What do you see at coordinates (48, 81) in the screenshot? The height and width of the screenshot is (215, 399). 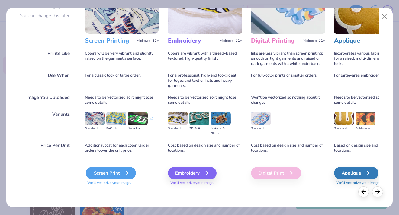 I see `div: Use When` at bounding box center [48, 81].